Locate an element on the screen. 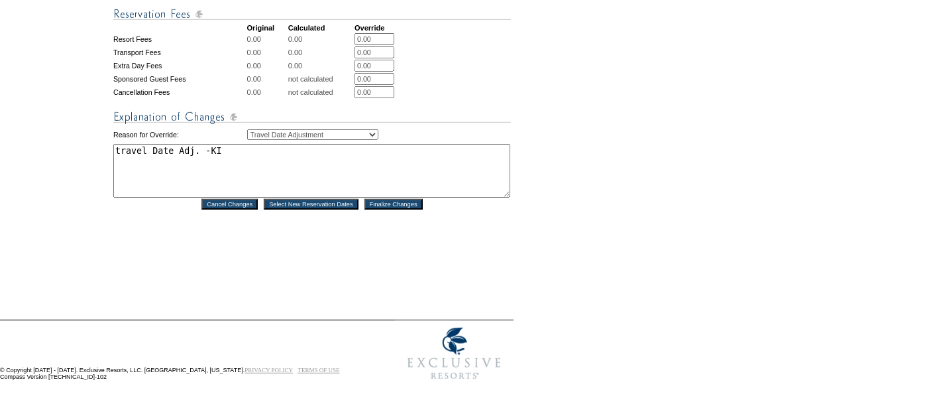  img: Exclusive Resorts is located at coordinates (454, 353).